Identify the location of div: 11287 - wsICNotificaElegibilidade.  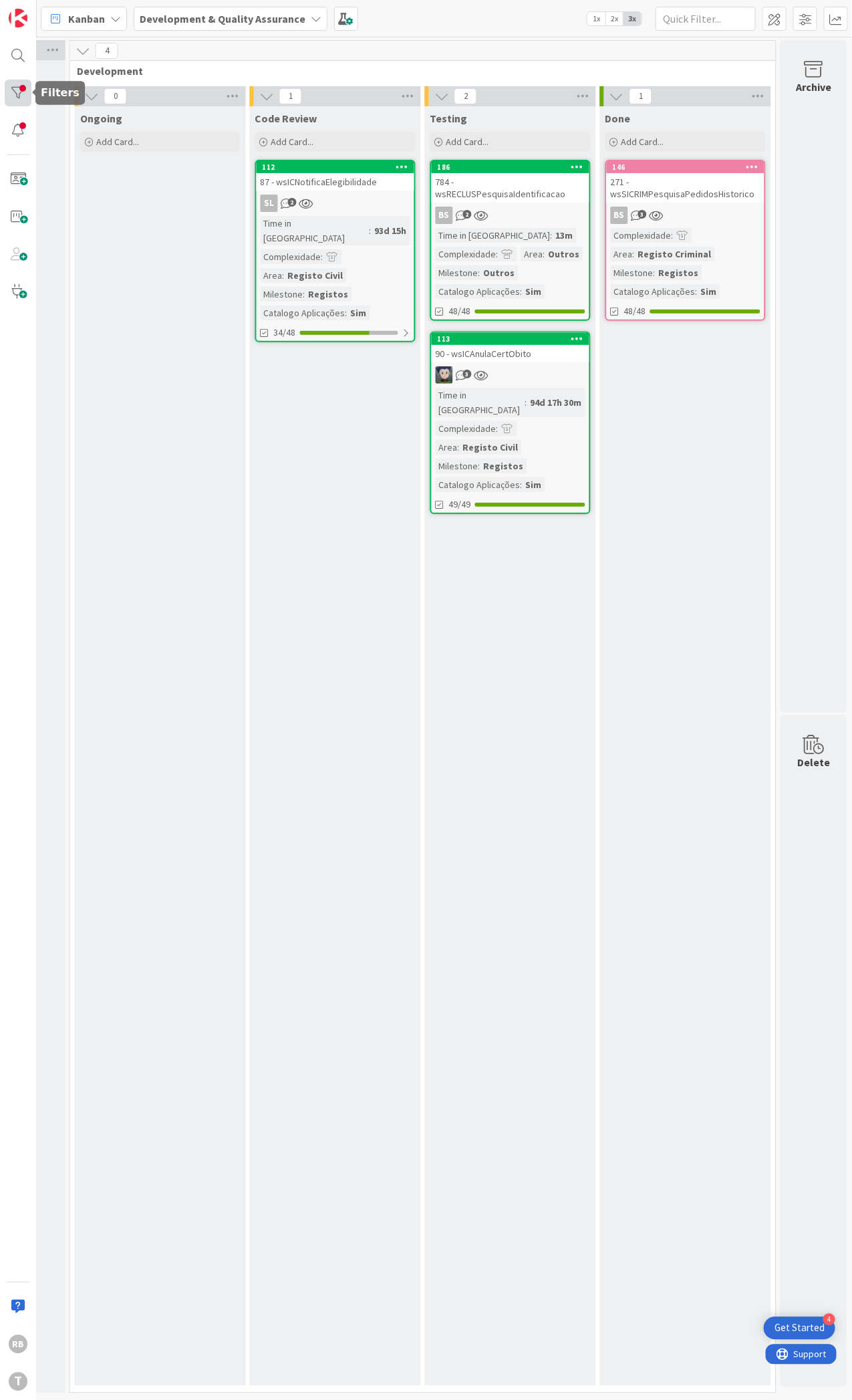
(336, 176).